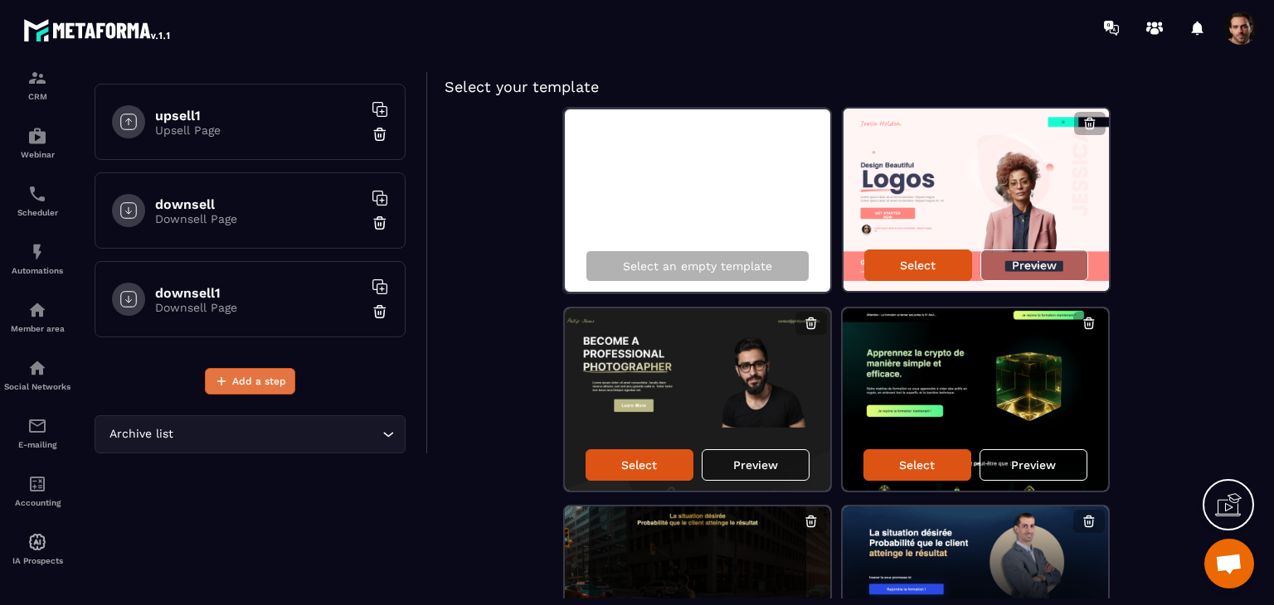 The image size is (1274, 605). I want to click on h5: Select your template, so click(834, 87).